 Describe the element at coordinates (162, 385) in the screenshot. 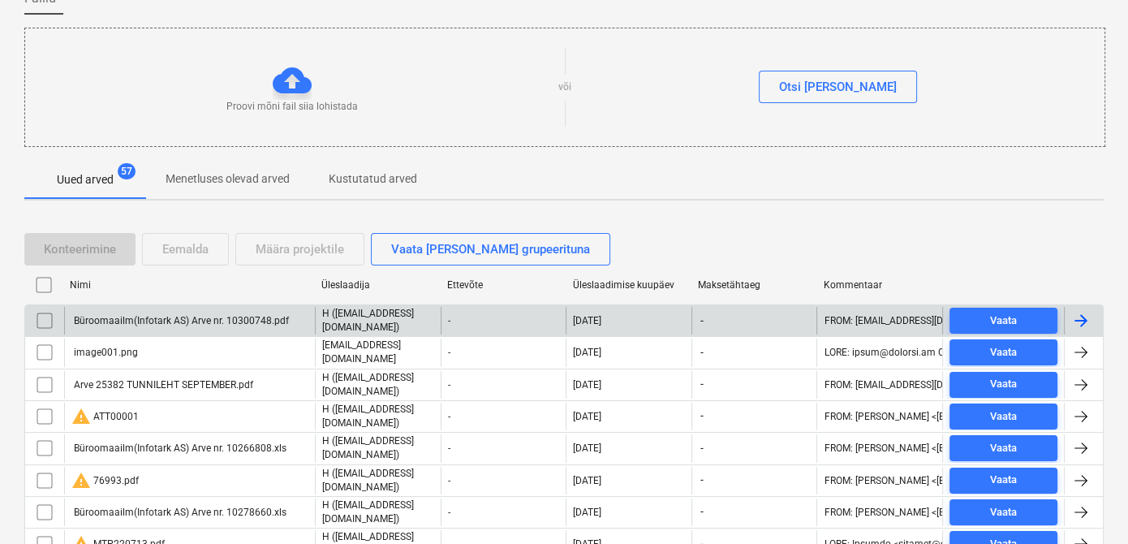

I see `div: Arve 25382 TUNNILEHT SEPTEMBER.pdf` at that location.